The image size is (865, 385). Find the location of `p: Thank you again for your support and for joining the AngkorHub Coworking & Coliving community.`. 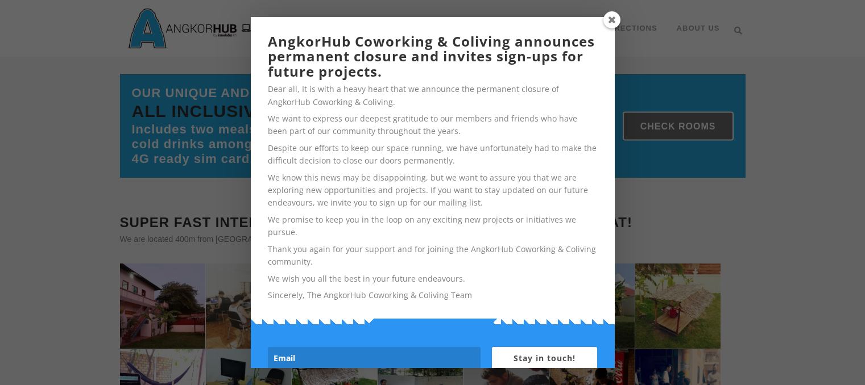

p: Thank you again for your support and for joining the AngkorHub Coworking & Coliving community. is located at coordinates (433, 256).